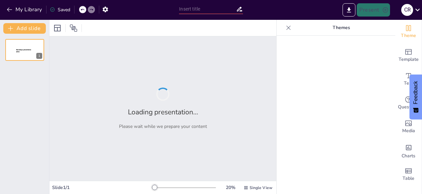 This screenshot has width=422, height=194. What do you see at coordinates (24, 28) in the screenshot?
I see `button: Add slide` at bounding box center [24, 28].